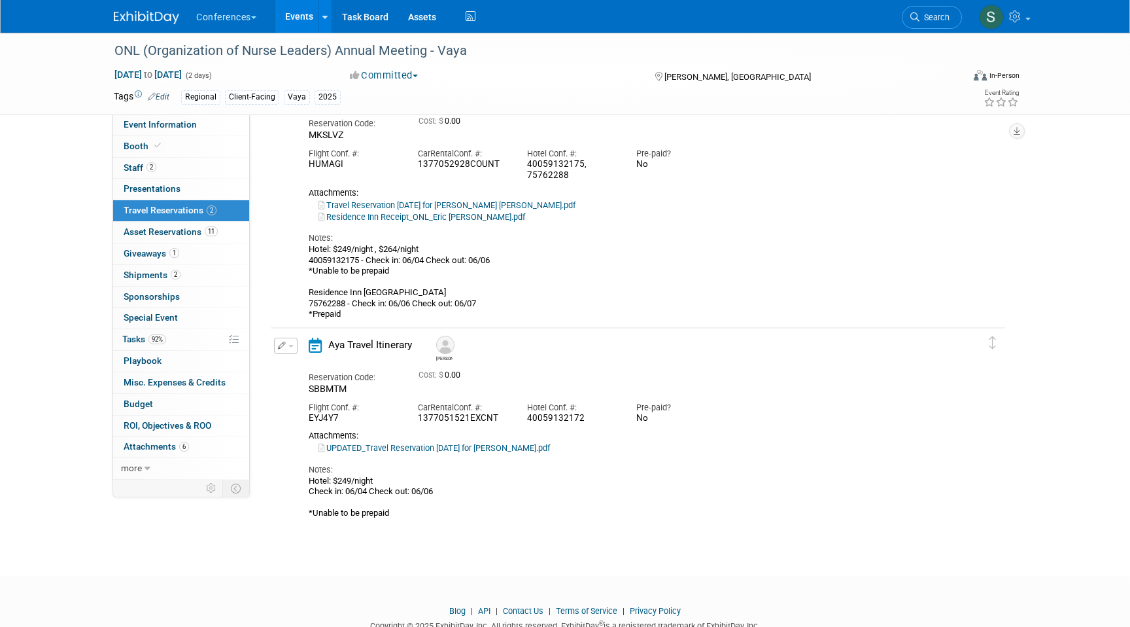 The height and width of the screenshot is (627, 1130). I want to click on span: Rental, so click(442, 407).